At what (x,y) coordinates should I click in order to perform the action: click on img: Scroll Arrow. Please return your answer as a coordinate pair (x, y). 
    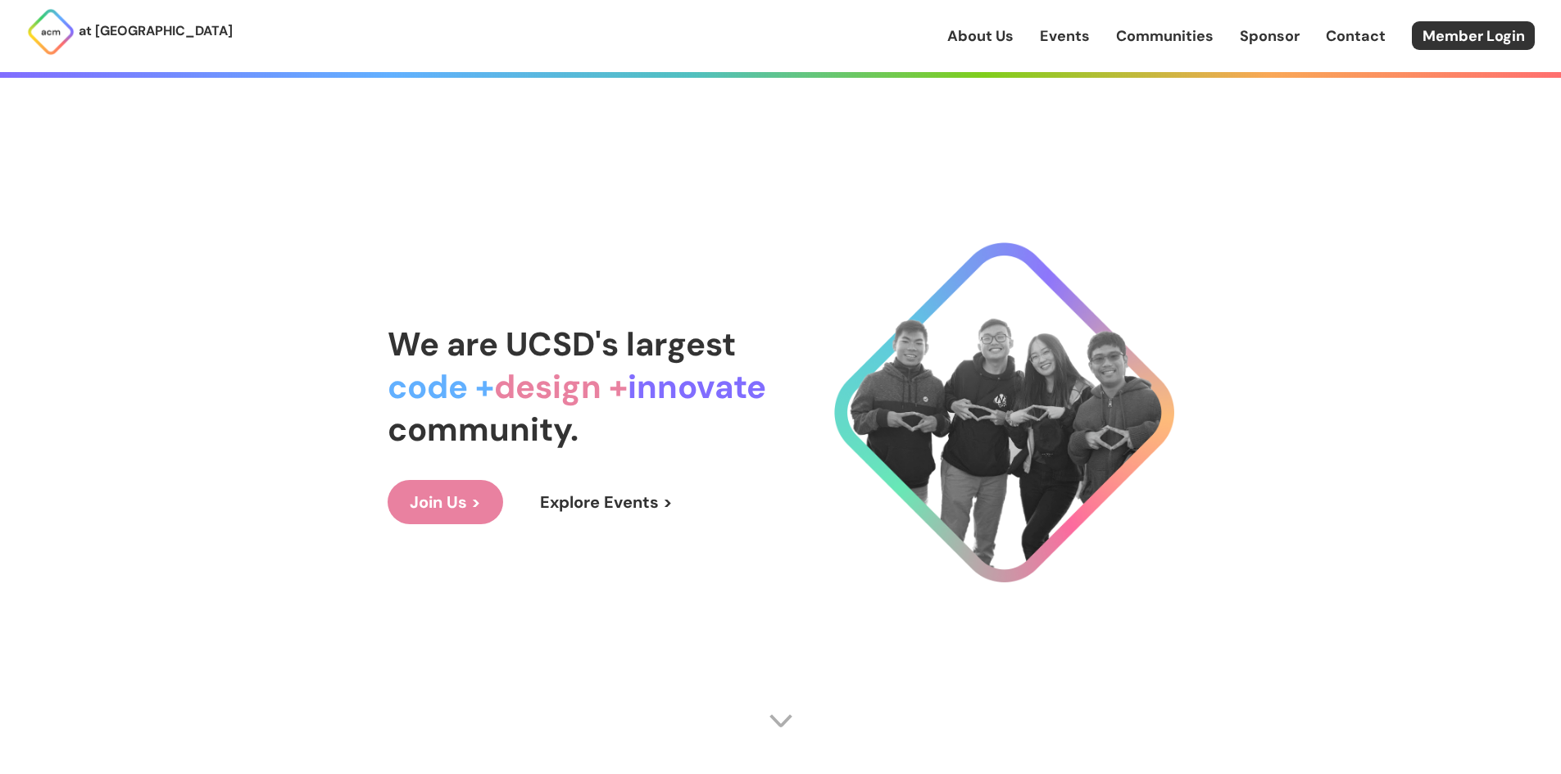
    Looking at the image, I should click on (781, 721).